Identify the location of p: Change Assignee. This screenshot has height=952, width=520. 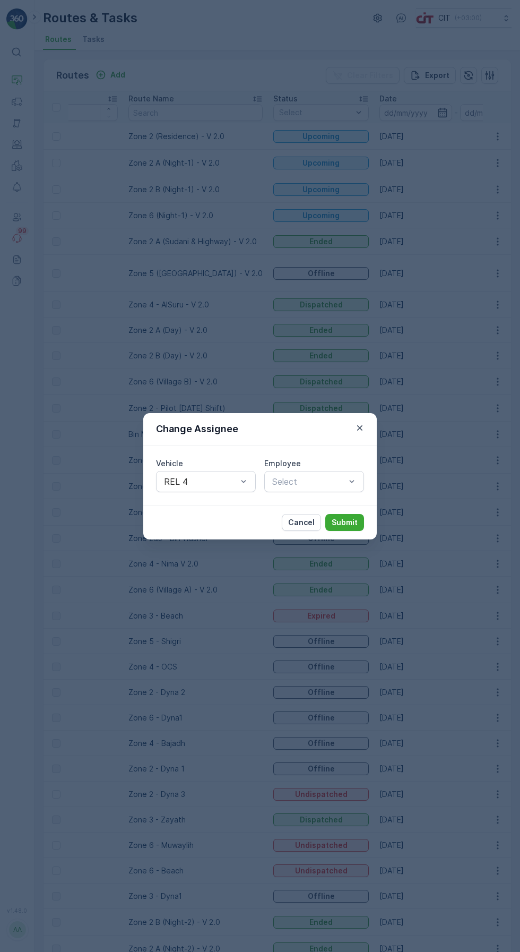
(197, 429).